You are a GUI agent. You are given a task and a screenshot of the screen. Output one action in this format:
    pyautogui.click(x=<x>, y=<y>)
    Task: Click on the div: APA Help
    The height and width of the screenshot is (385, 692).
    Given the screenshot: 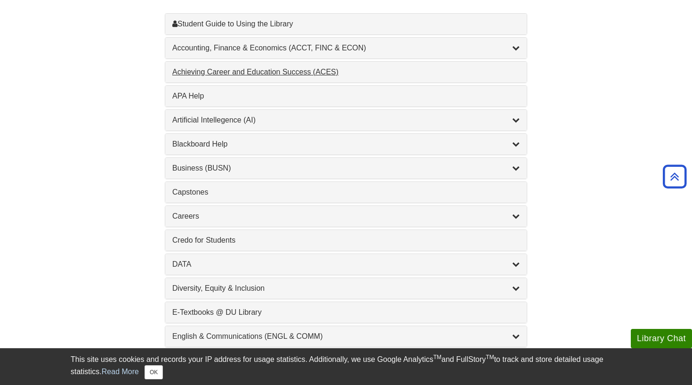 What is the action you would take?
    pyautogui.click(x=346, y=96)
    